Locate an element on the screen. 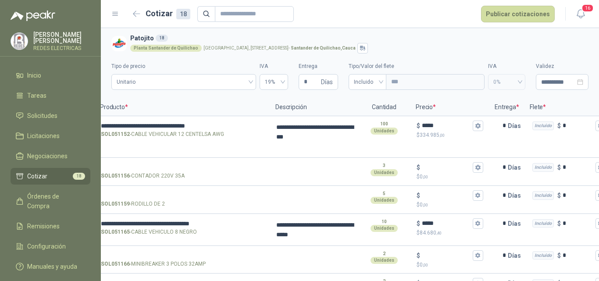 This screenshot has height=281, width=599. span: Inicio is located at coordinates (34, 75).